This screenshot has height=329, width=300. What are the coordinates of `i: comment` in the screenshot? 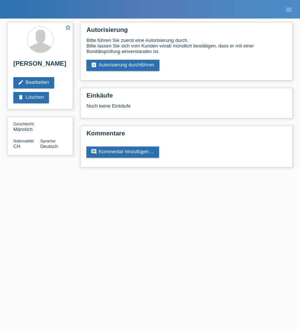 It's located at (94, 152).